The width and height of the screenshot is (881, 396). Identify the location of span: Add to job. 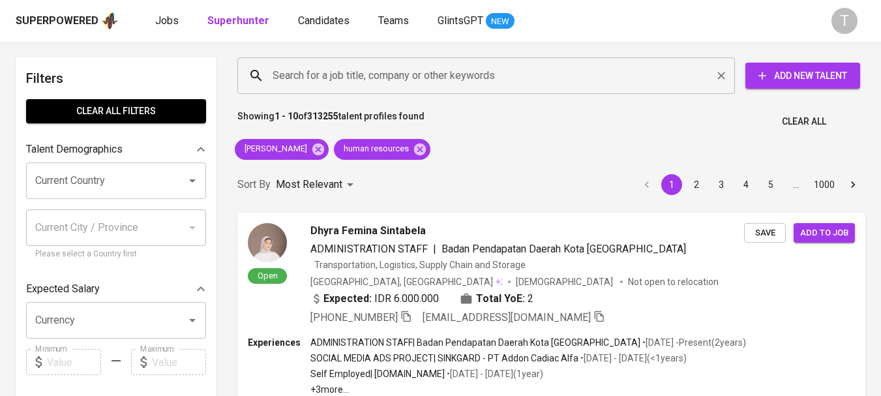
(824, 233).